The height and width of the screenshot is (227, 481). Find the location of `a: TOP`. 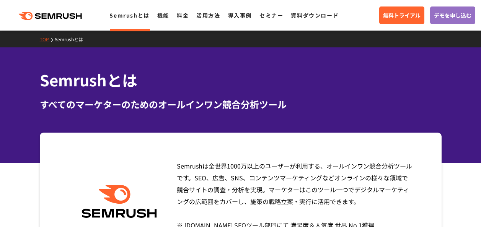

a: TOP is located at coordinates (47, 39).